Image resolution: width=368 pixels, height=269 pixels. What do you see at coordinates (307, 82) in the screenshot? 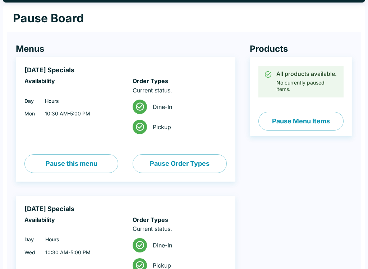
I see `div: No currently paused items.` at bounding box center [307, 82].